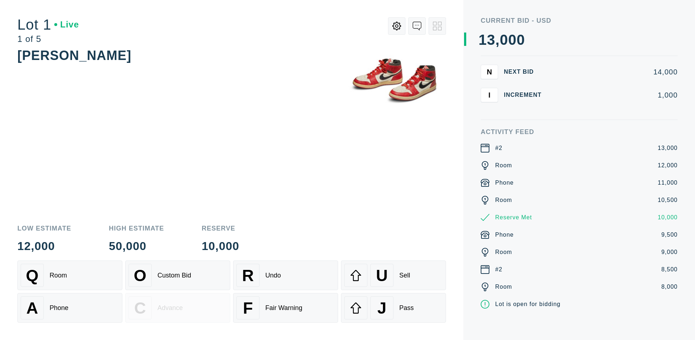  Describe the element at coordinates (615, 72) in the screenshot. I see `div: 14,000` at that location.